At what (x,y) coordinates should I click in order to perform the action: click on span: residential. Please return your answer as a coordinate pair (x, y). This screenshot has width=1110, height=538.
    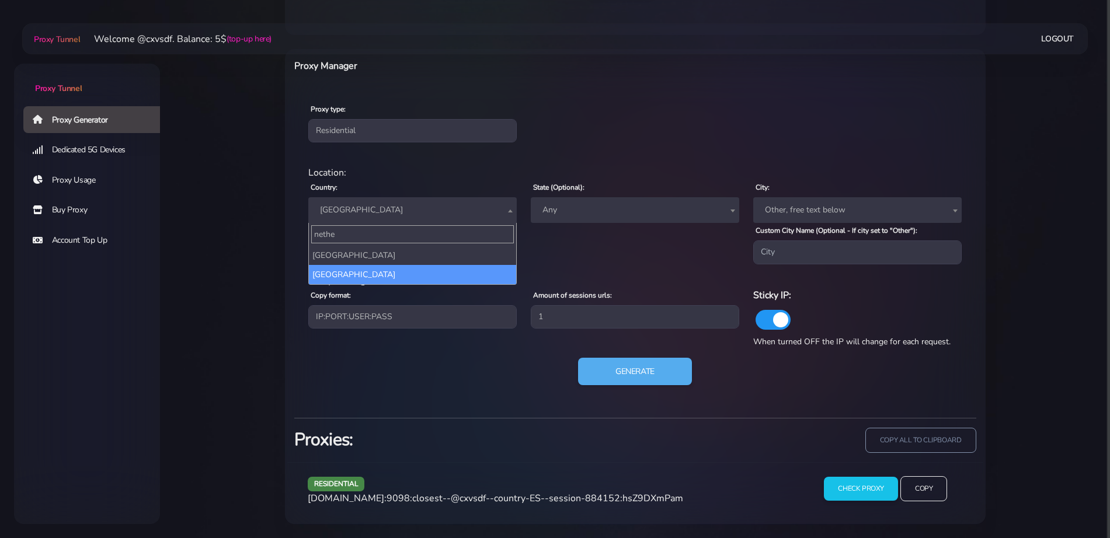
    Looking at the image, I should click on (336, 484).